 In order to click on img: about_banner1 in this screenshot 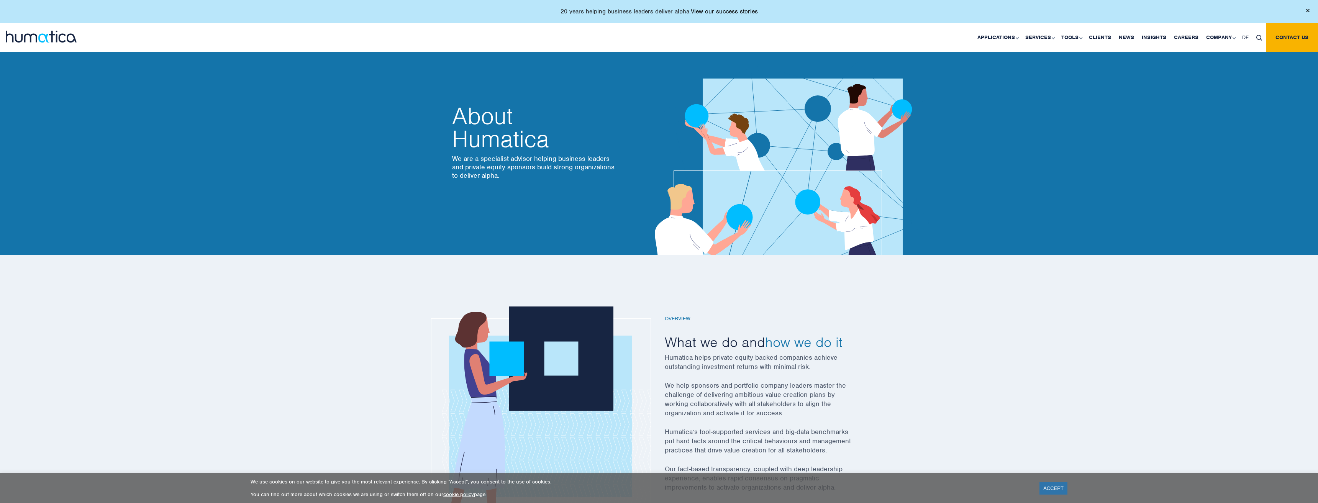, I will do `click(783, 144)`.